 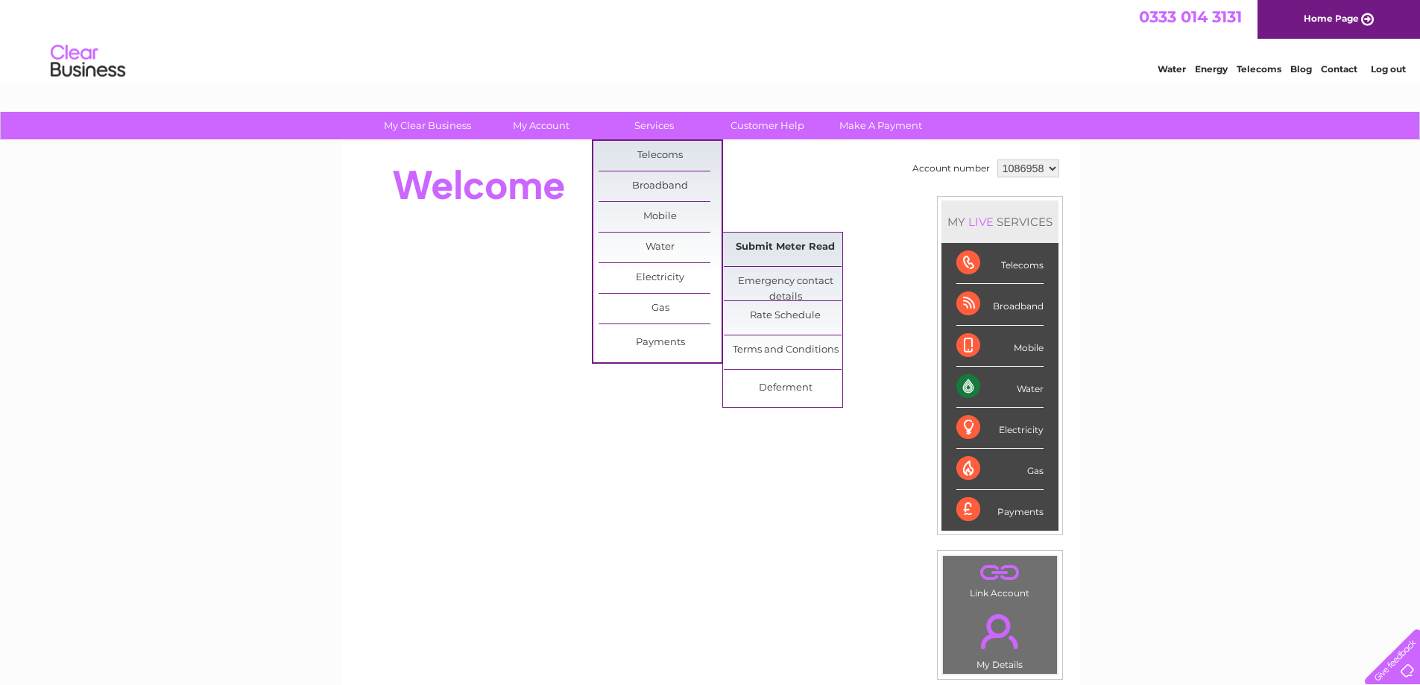 What do you see at coordinates (88, 61) in the screenshot?
I see `img: logo.png` at bounding box center [88, 61].